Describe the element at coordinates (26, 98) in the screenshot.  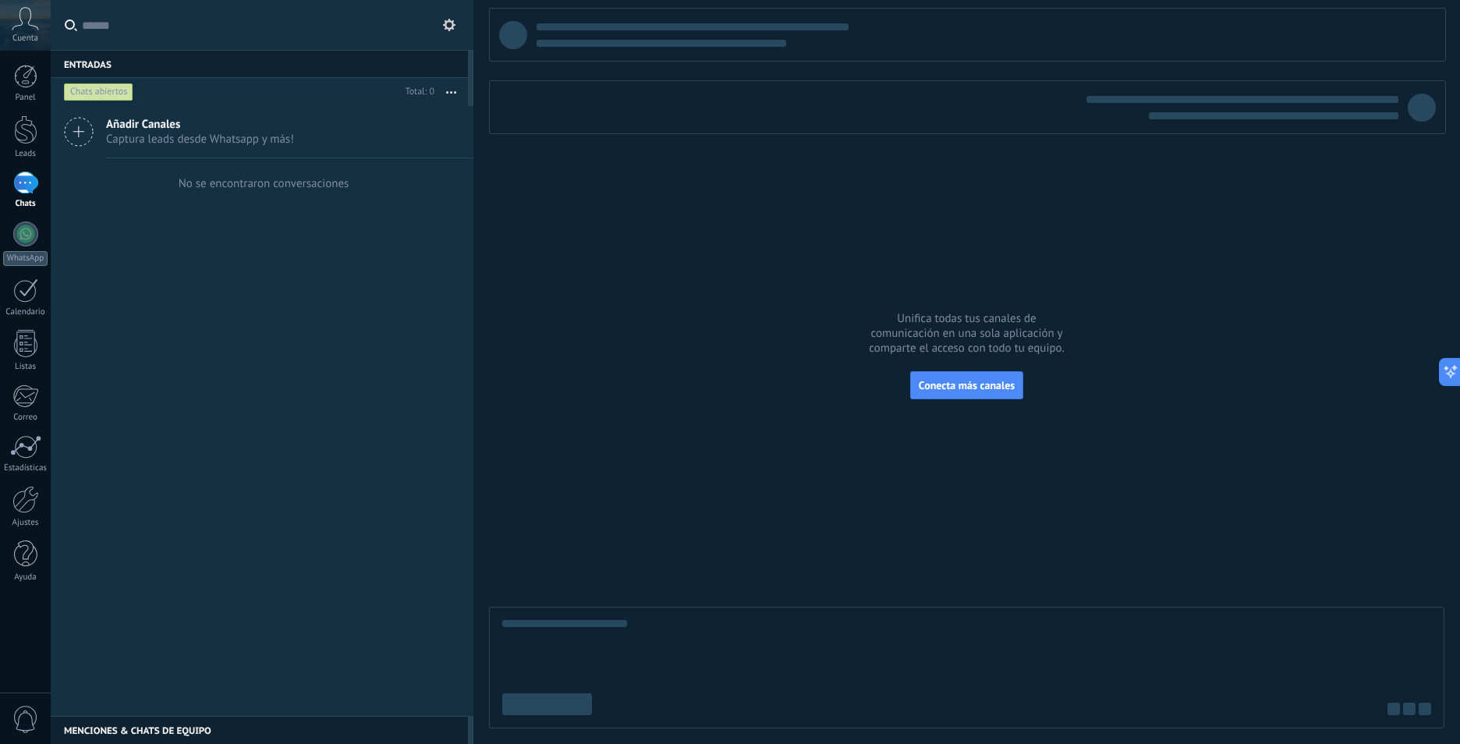
I see `div: Panel` at that location.